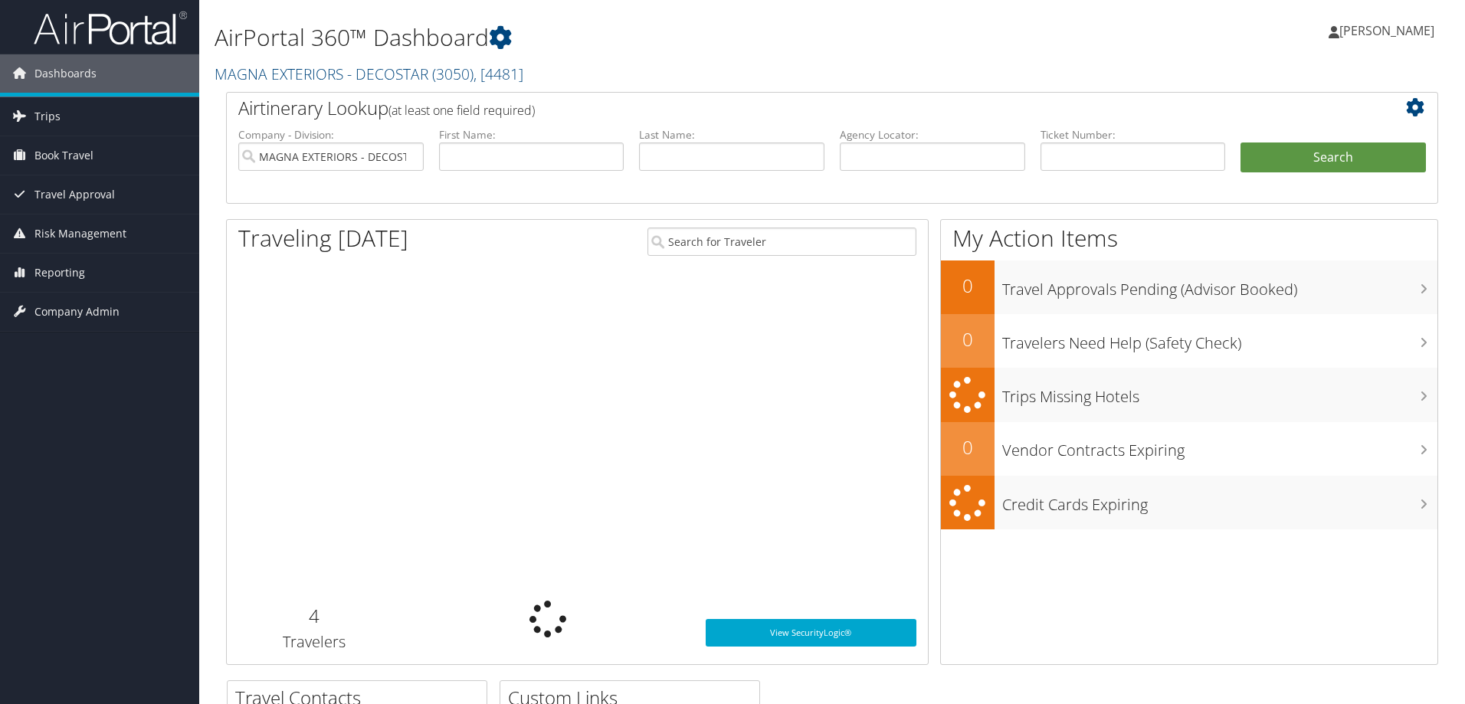 This screenshot has height=704, width=1465. I want to click on a: MAGNA EXTERIORS - DECOSTAR, so click(369, 74).